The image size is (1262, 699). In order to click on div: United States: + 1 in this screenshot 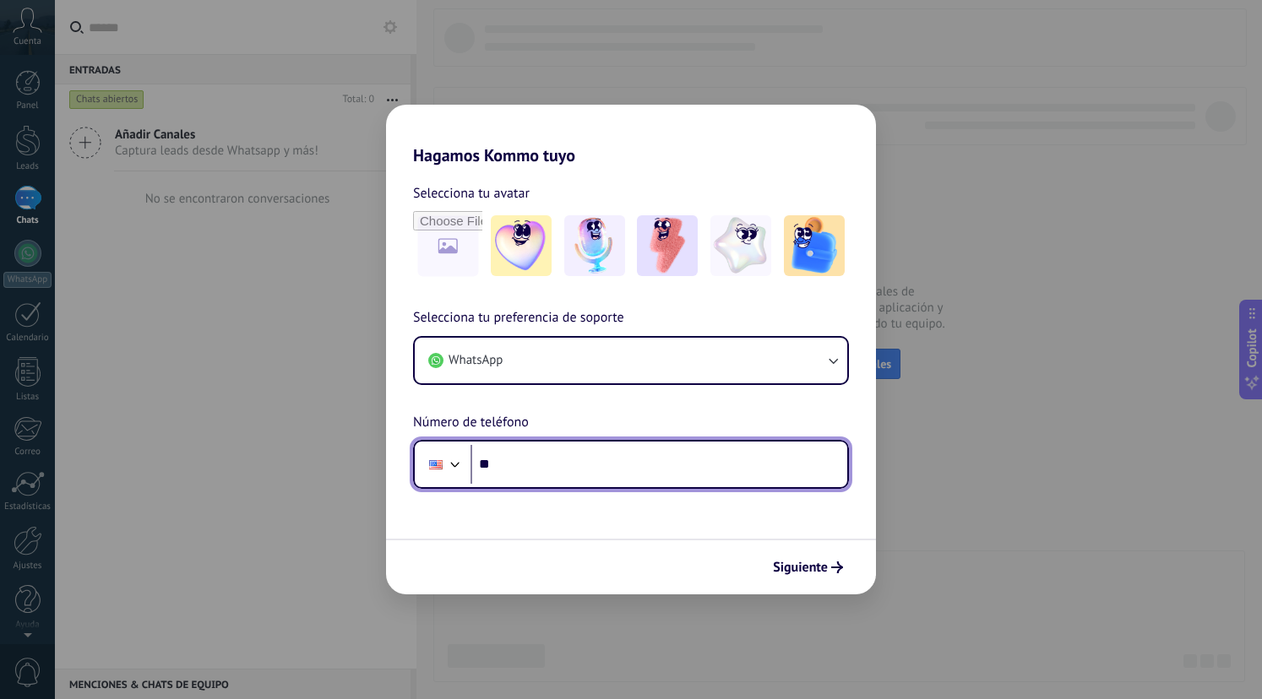, I will do `click(436, 465)`.